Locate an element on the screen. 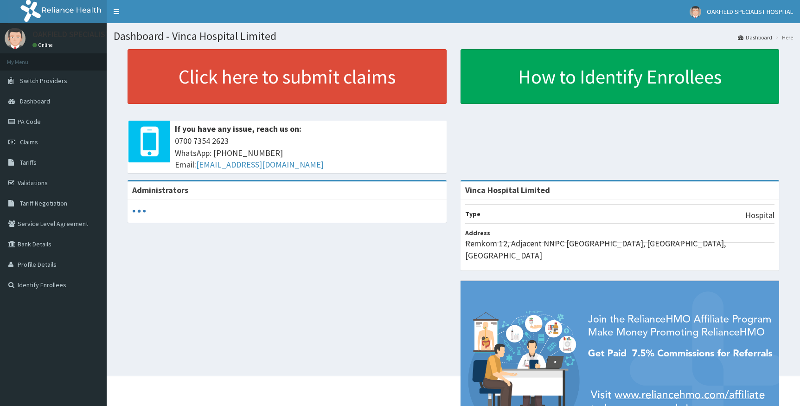 The width and height of the screenshot is (800, 406). a: How to Identify Enrollees is located at coordinates (620, 77).